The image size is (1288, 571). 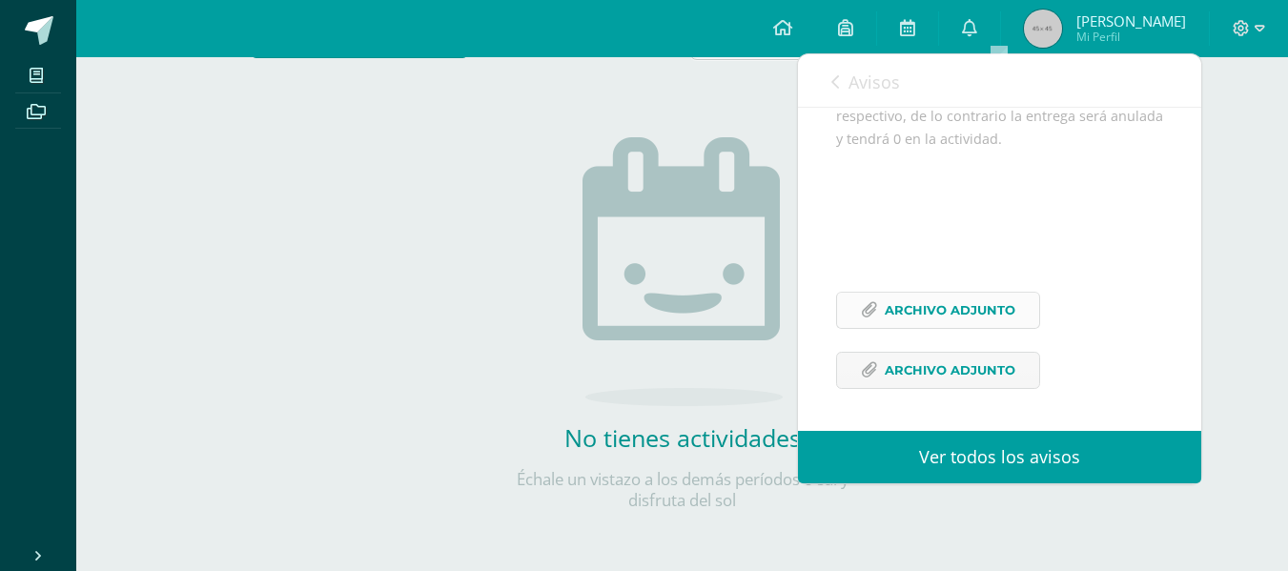 I want to click on span: Avisos, so click(x=874, y=82).